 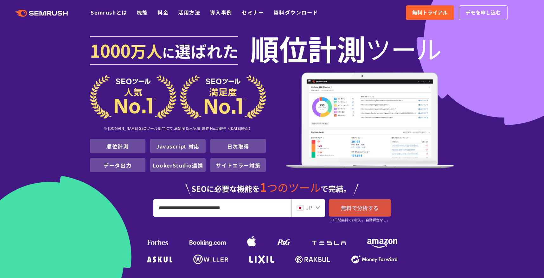 I want to click on span: デモを申し込む, so click(x=483, y=13).